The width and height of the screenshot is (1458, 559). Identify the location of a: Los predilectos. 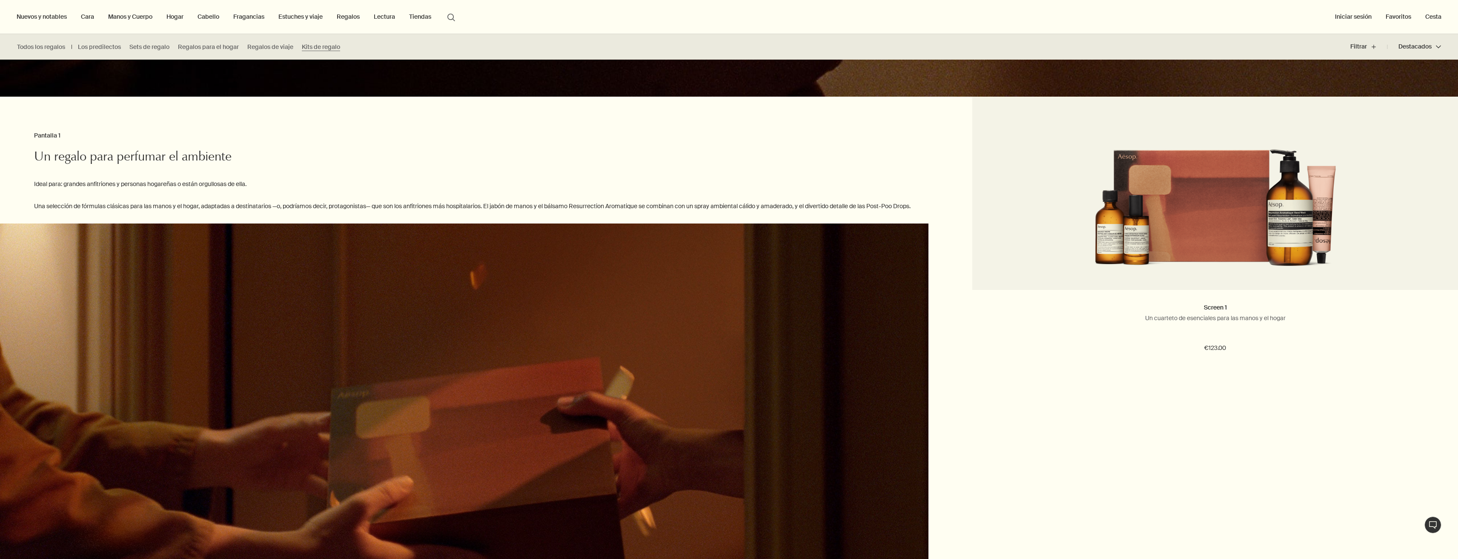
(99, 47).